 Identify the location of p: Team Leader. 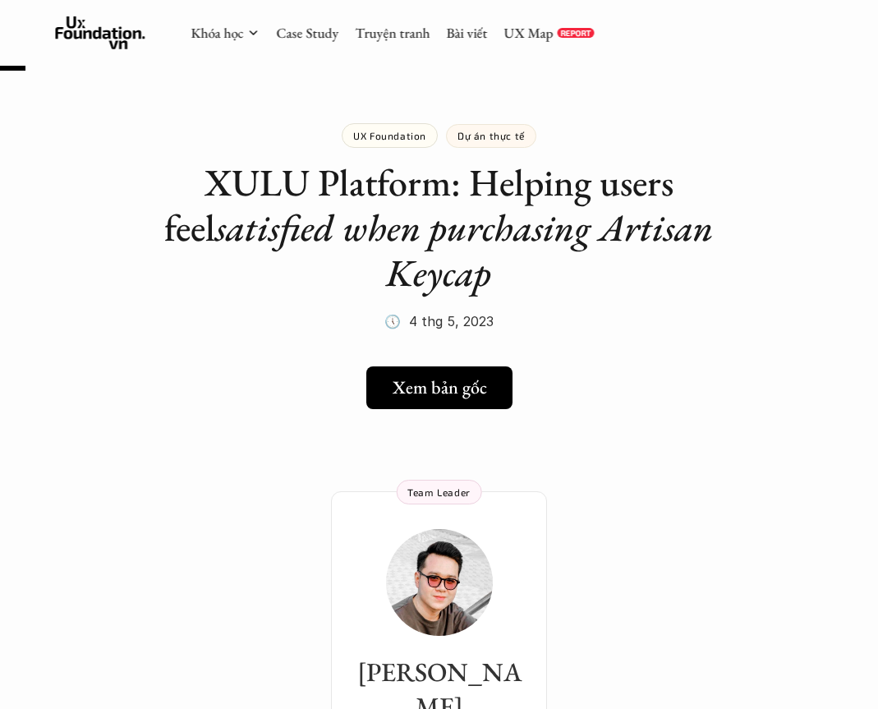
(439, 492).